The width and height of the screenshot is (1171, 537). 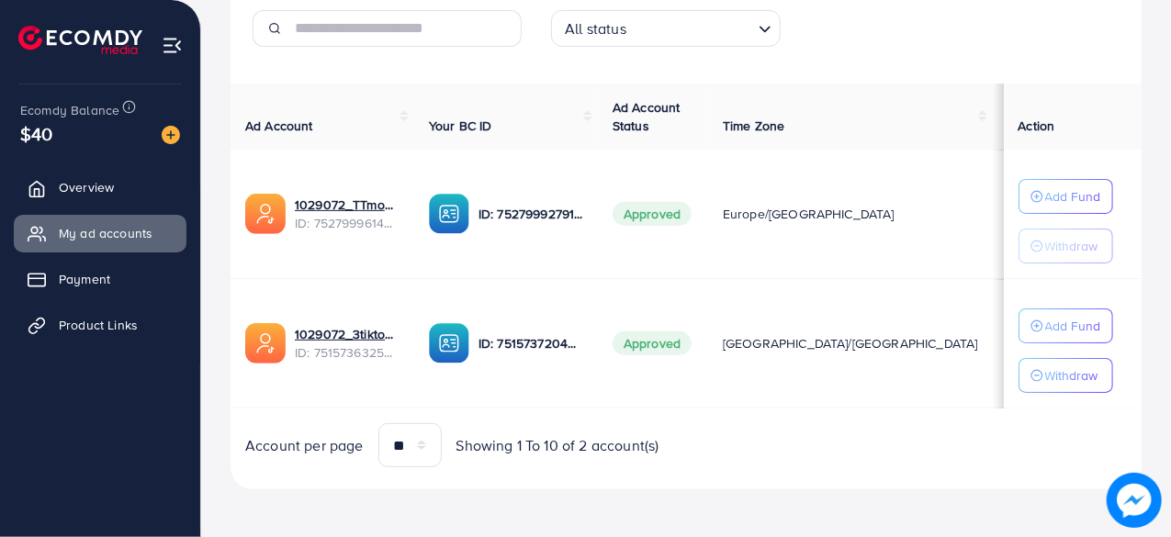 What do you see at coordinates (1037, 126) in the screenshot?
I see `span: Action` at bounding box center [1037, 126].